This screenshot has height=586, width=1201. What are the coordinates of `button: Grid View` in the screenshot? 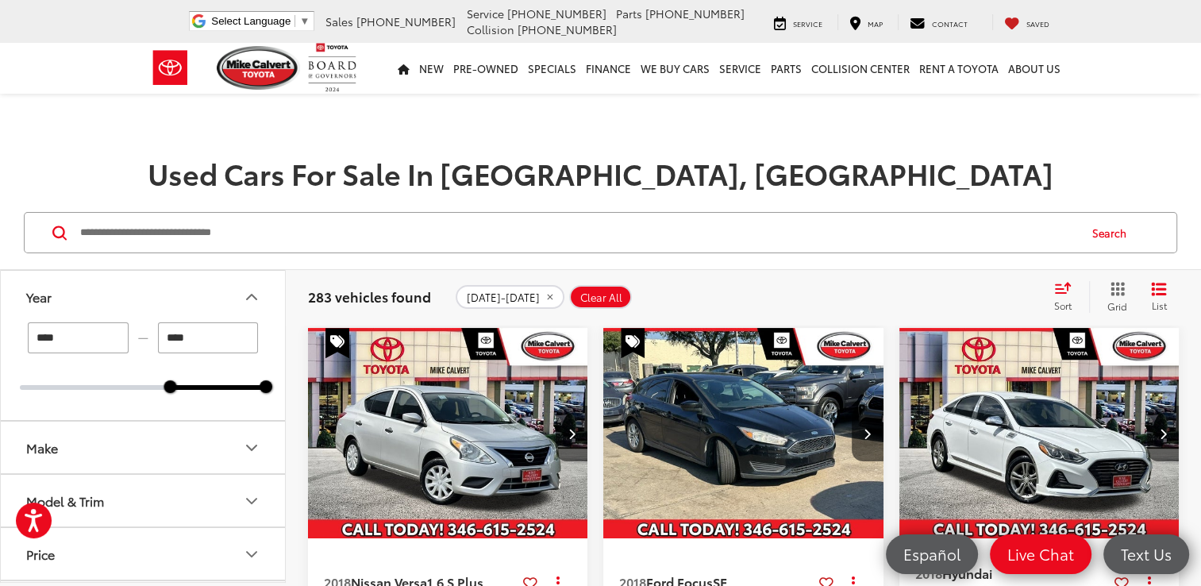 It's located at (1114, 297).